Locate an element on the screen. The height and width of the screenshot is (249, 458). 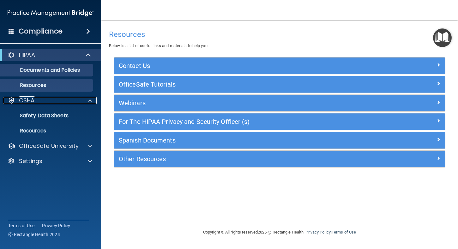
a: OfficeSafe University is located at coordinates (50, 146).